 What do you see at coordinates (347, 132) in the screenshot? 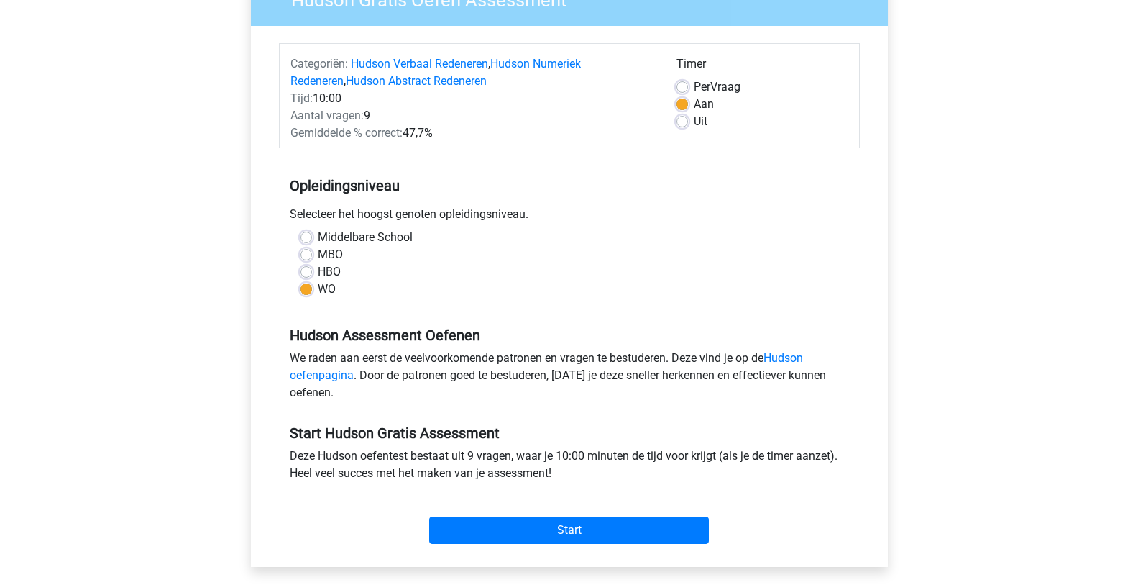
I see `span: Gemiddelde % correct:` at bounding box center [347, 132].